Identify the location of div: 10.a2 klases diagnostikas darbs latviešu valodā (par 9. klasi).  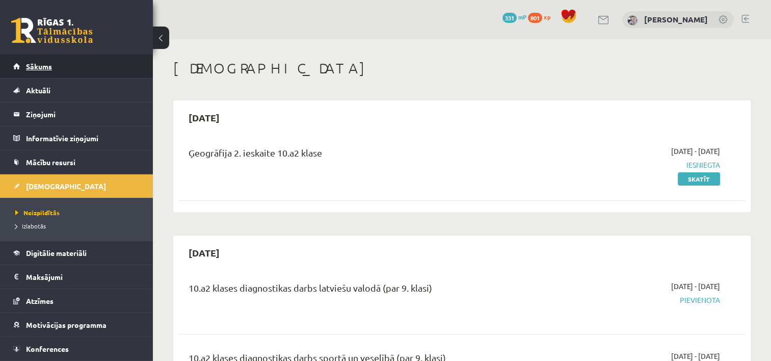
(363, 290).